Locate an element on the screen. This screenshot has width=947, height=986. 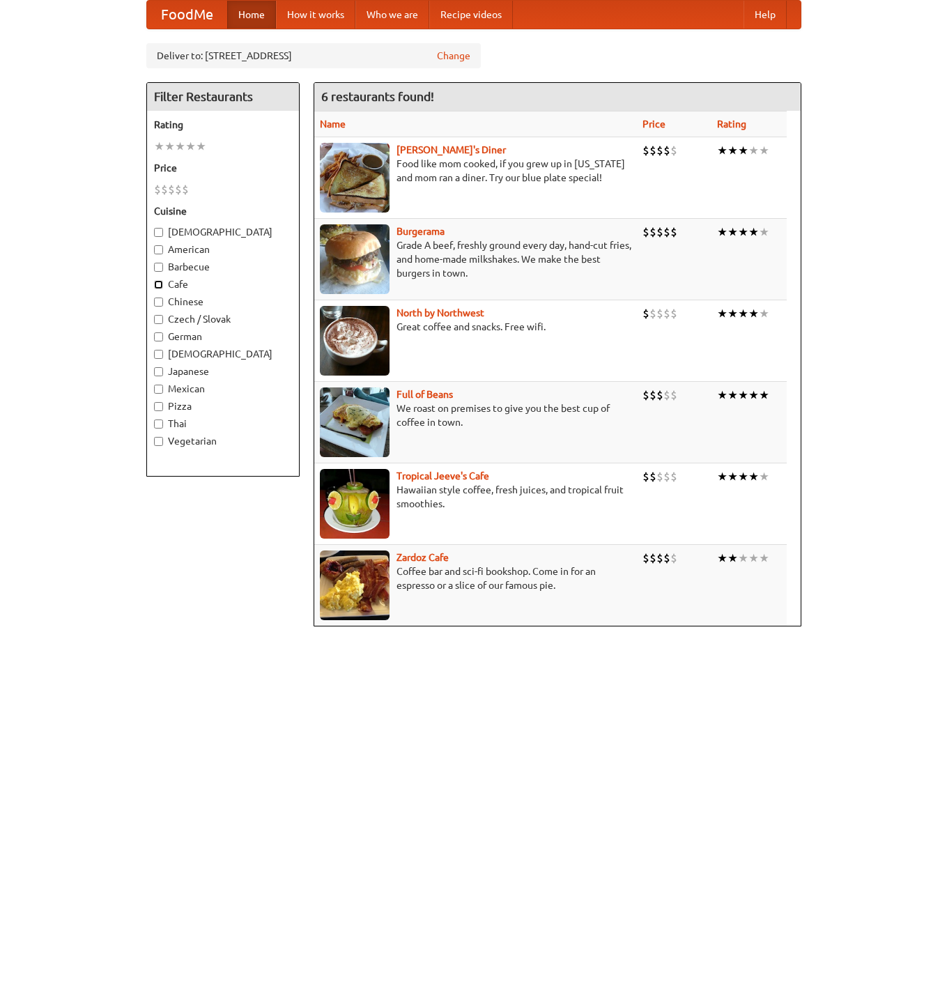
a: Change is located at coordinates (454, 56).